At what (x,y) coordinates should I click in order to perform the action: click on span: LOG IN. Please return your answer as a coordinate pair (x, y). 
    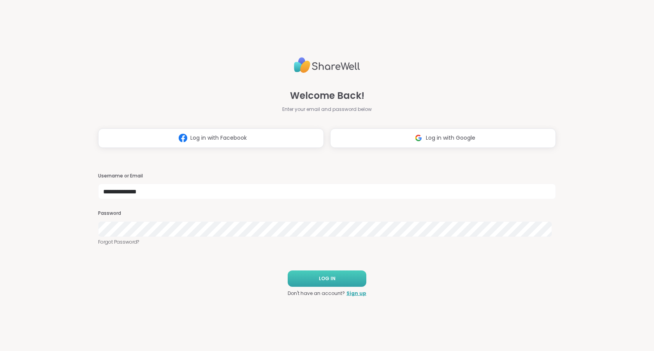
    Looking at the image, I should click on (327, 279).